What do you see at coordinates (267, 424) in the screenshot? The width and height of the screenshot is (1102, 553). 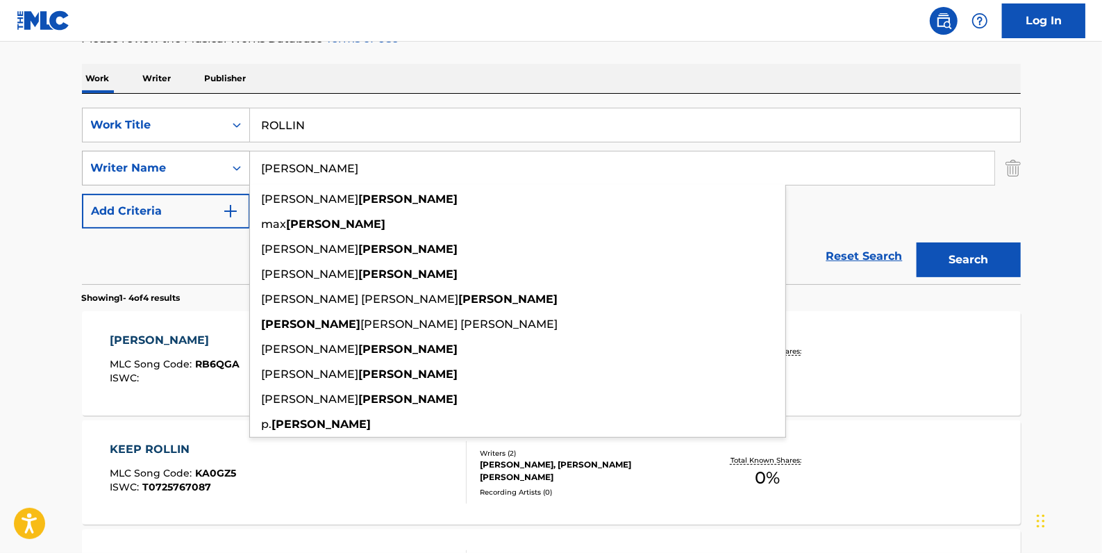 I see `span: p.` at bounding box center [267, 424].